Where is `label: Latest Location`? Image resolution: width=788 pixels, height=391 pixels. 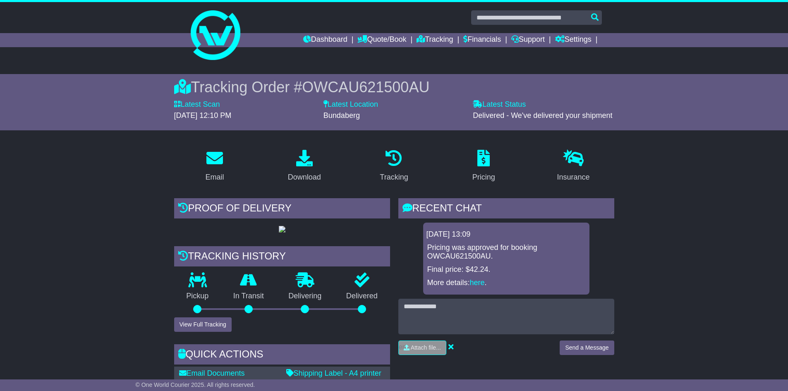 label: Latest Location is located at coordinates (351, 105).